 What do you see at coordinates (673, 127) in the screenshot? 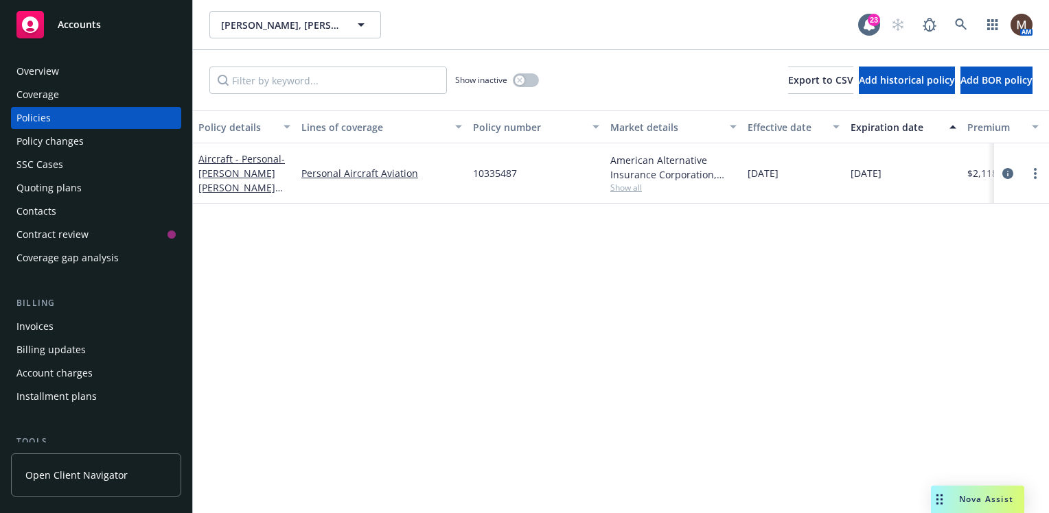
I see `button: Market details` at bounding box center [673, 127].